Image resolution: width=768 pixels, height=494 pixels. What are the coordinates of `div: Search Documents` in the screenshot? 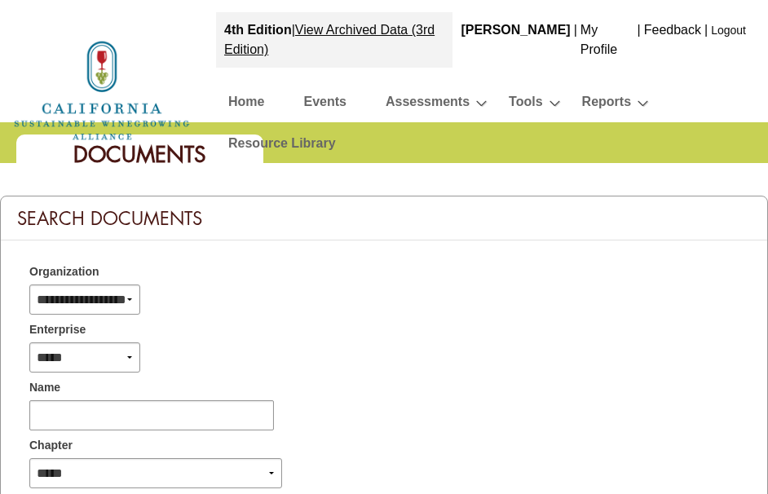 It's located at (384, 218).